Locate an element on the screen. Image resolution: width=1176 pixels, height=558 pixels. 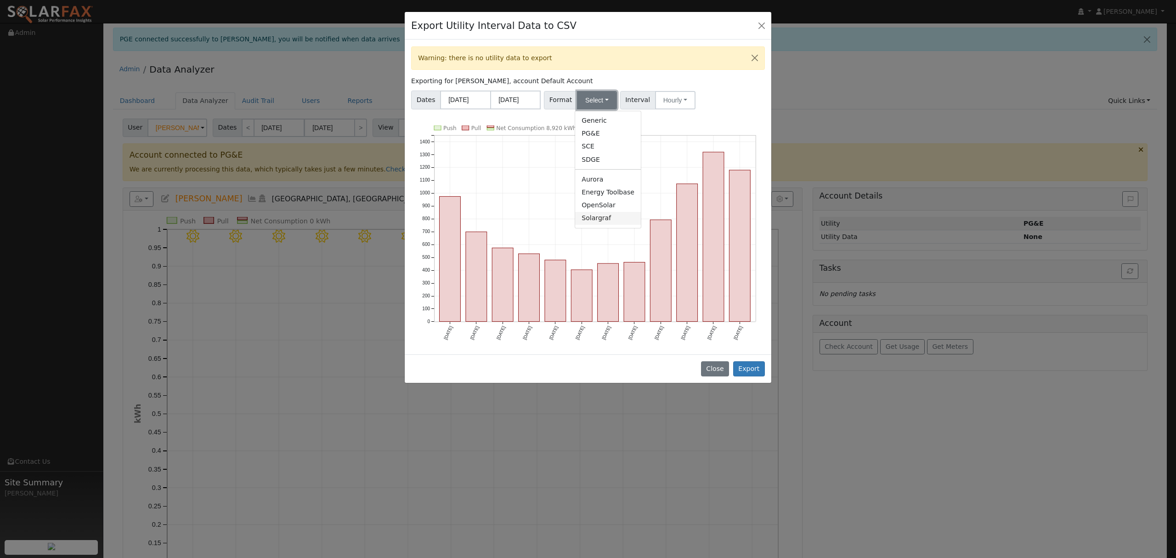
text: 300 is located at coordinates (426, 283).